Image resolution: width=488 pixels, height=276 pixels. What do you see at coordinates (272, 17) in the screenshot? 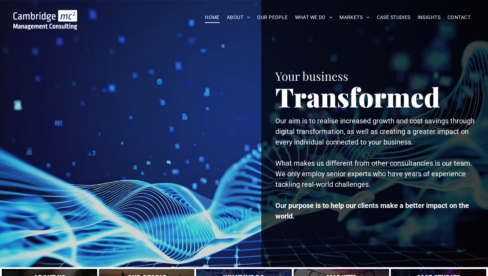
I see `a: OUR PEOPLE` at bounding box center [272, 17].